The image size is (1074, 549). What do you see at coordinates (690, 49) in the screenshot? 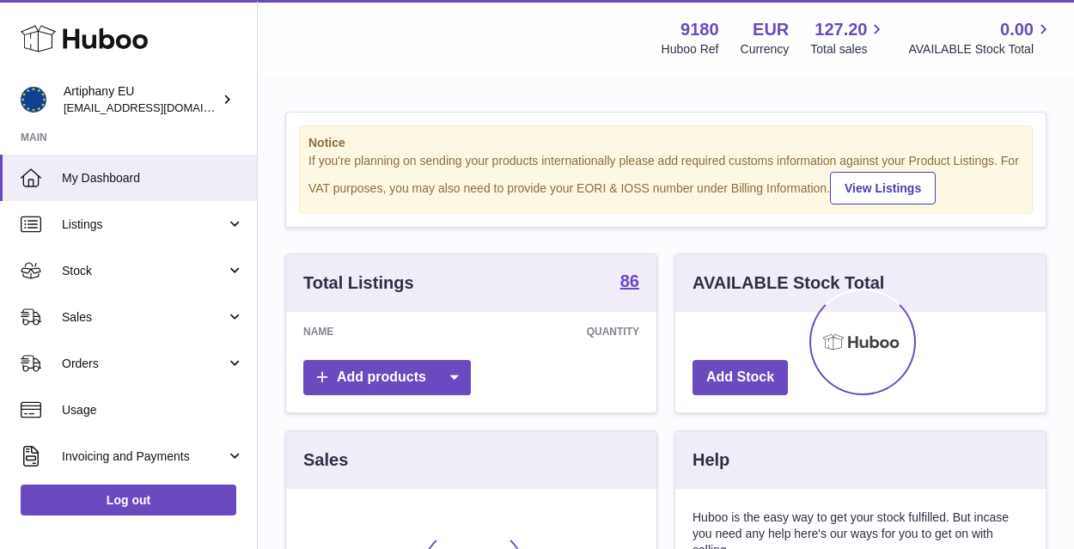
I see `div: Huboo Ref` at bounding box center [690, 49].